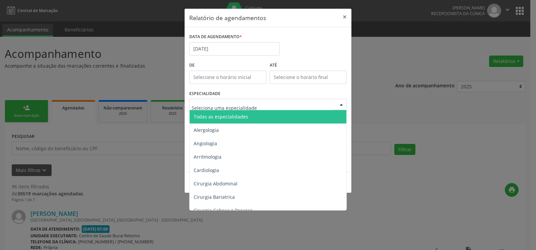 The image size is (536, 250). Describe the element at coordinates (214, 197) in the screenshot. I see `span: Cirurgia Bariatrica` at that location.